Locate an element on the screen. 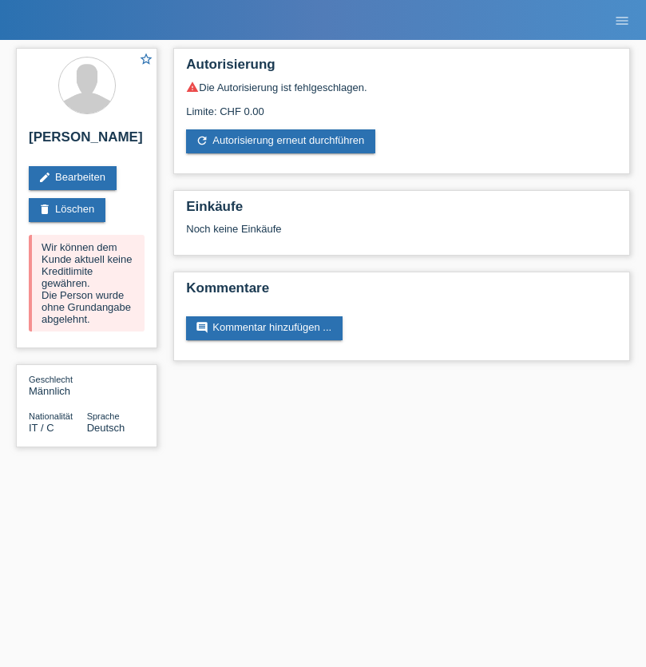 Image resolution: width=646 pixels, height=667 pixels. div: Männlich is located at coordinates (58, 385).